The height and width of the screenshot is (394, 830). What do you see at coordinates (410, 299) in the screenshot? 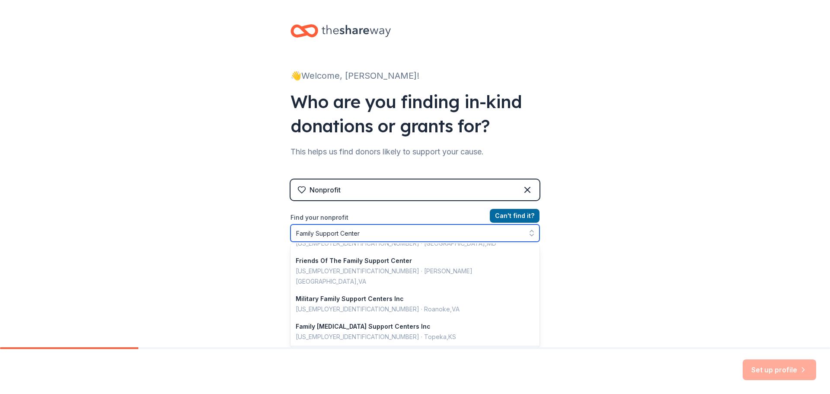
I see `div: Military Family Support Centers Inc` at bounding box center [410, 299].